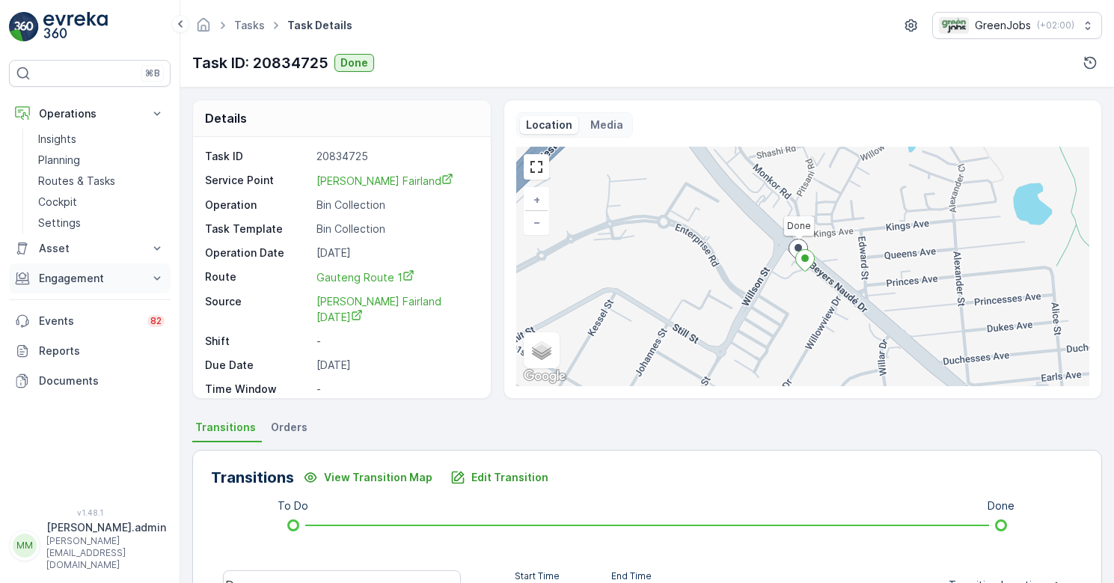  What do you see at coordinates (1056, 25) in the screenshot?
I see `p: ( +02:00 )` at bounding box center [1056, 25].